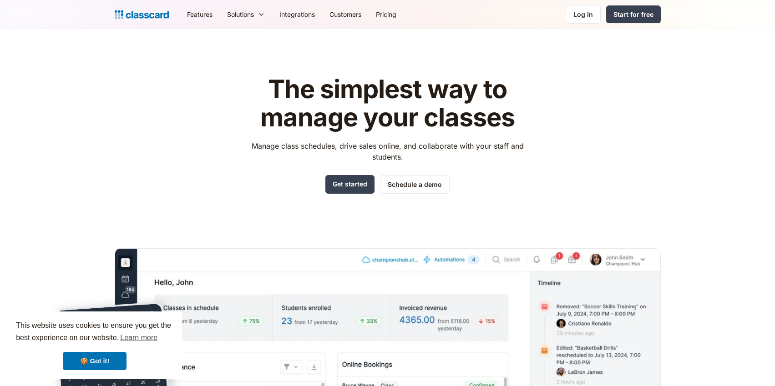 The width and height of the screenshot is (775, 386). Describe the element at coordinates (583, 14) in the screenshot. I see `div: Log in` at that location.